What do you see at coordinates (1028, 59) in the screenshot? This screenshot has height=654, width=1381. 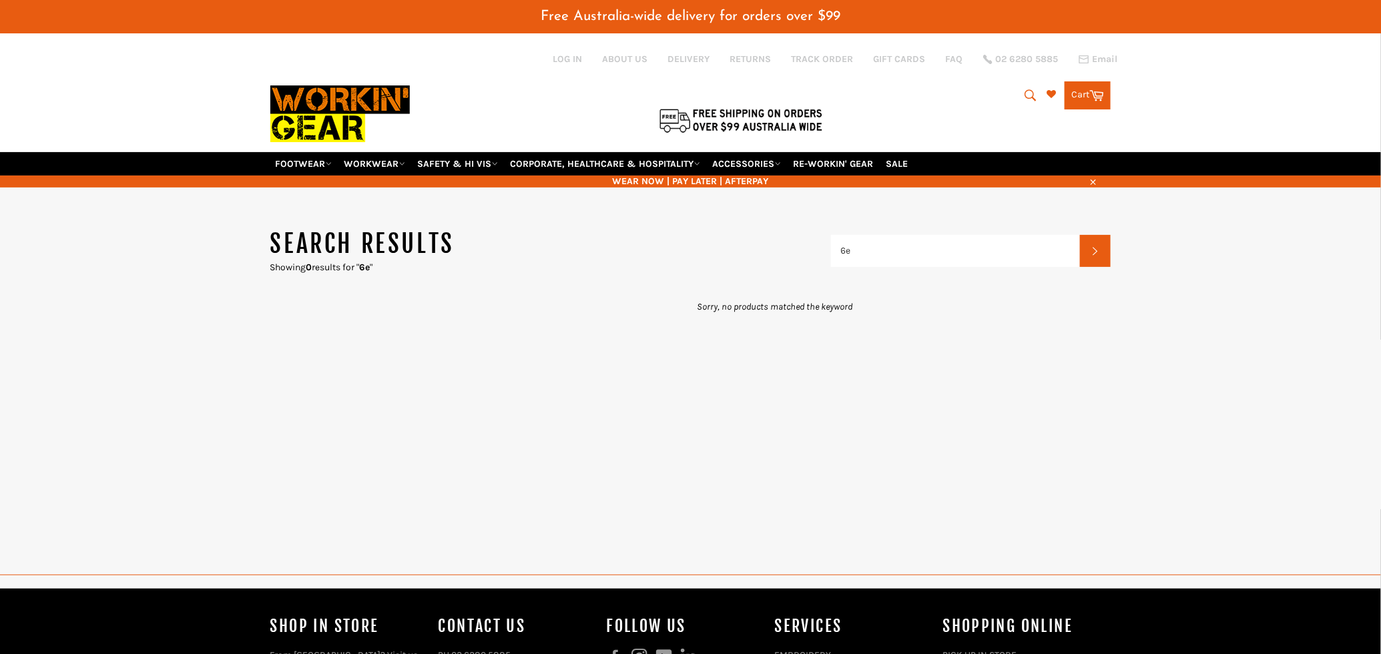 I see `span: 02 6280 5885` at bounding box center [1028, 59].